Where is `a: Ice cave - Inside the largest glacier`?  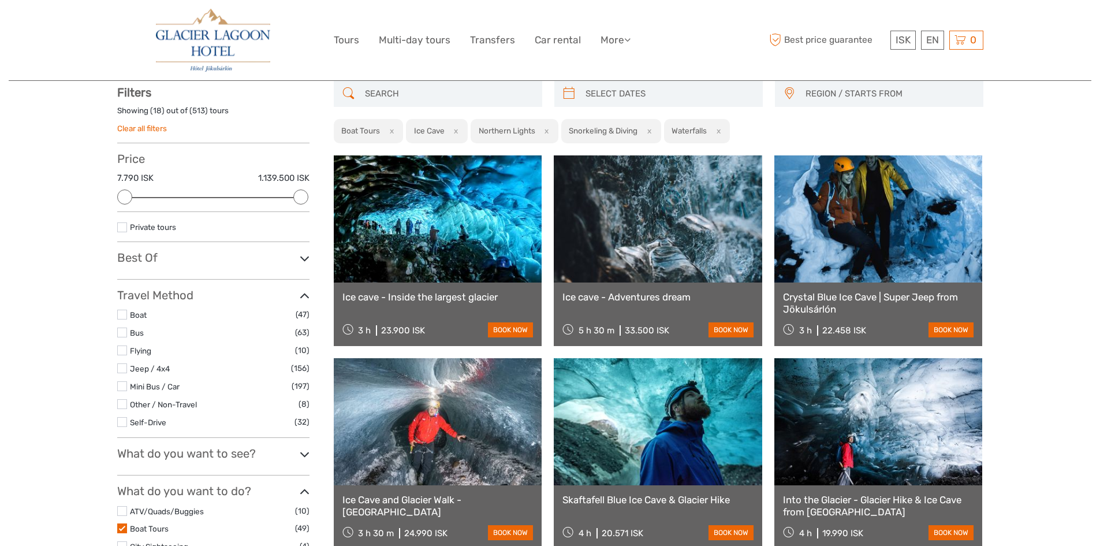
a: Ice cave - Inside the largest glacier is located at coordinates (438, 297).